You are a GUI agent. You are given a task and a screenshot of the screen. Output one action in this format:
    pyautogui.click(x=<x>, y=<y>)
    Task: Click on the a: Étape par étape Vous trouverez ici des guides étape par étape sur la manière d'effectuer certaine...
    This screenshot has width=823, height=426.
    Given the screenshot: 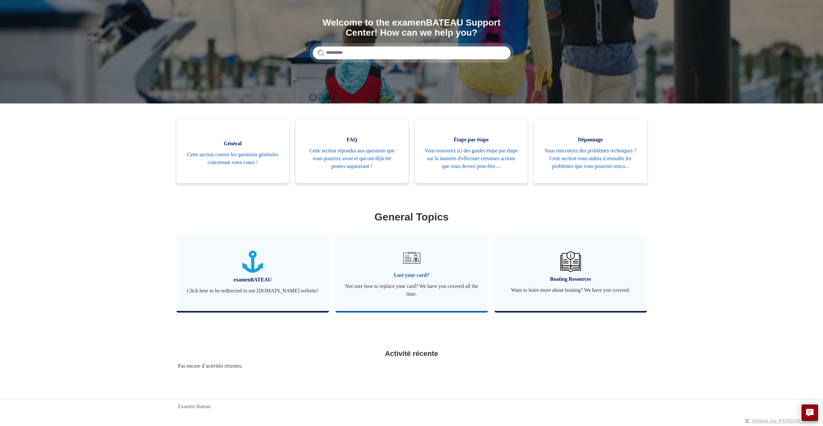 What is the action you would take?
    pyautogui.click(x=471, y=151)
    